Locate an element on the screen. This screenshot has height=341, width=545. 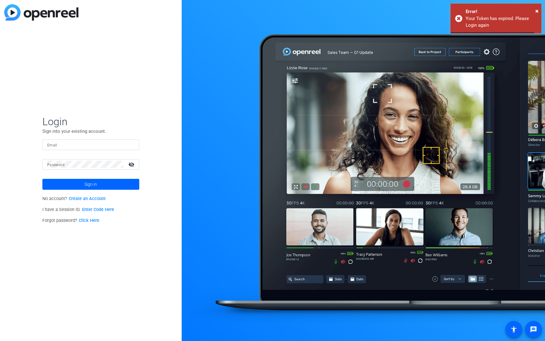
mat-icon: message is located at coordinates (534, 329).